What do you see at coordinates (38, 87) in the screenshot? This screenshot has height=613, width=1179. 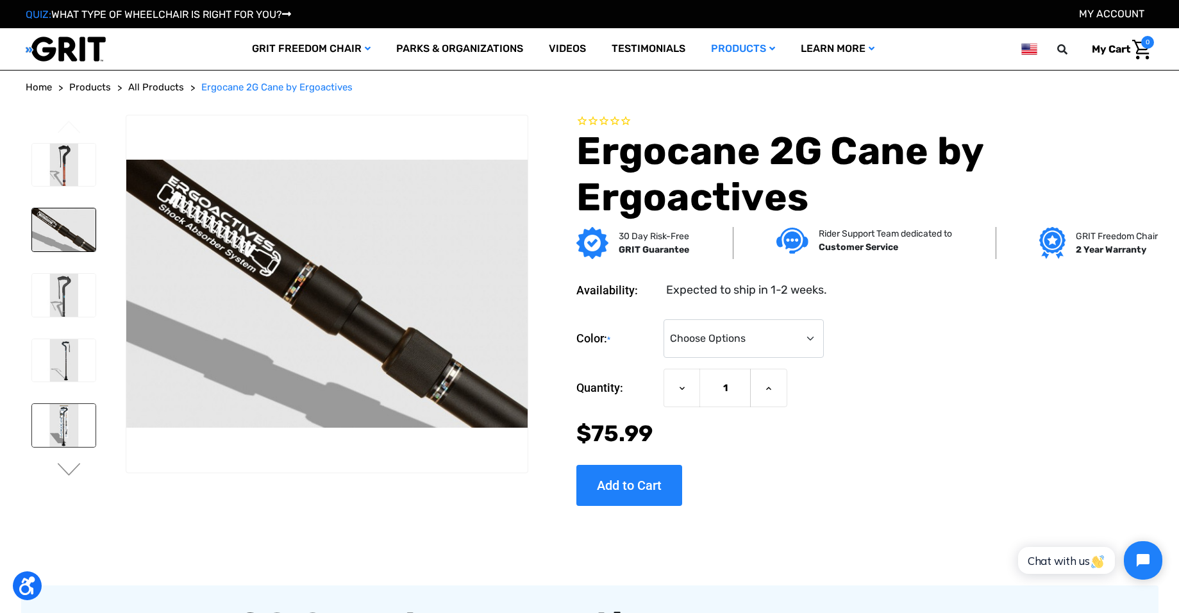 I see `a: Home` at bounding box center [38, 87].